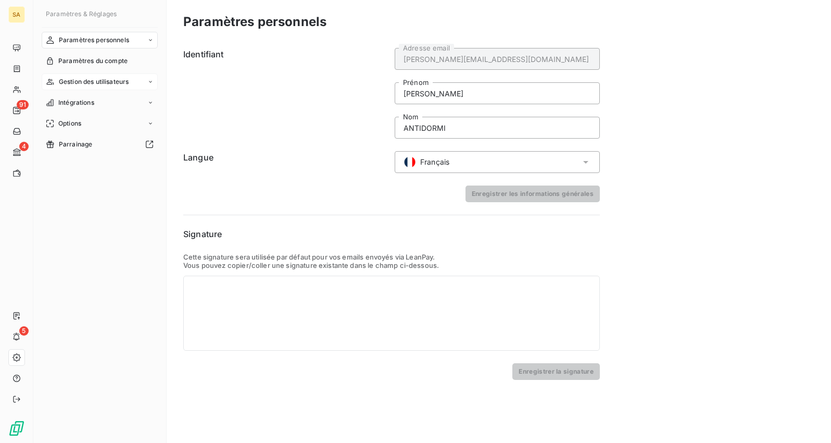 This screenshot has height=443, width=831. Describe the element at coordinates (533, 194) in the screenshot. I see `button: Enregistrer les informations générales` at that location.